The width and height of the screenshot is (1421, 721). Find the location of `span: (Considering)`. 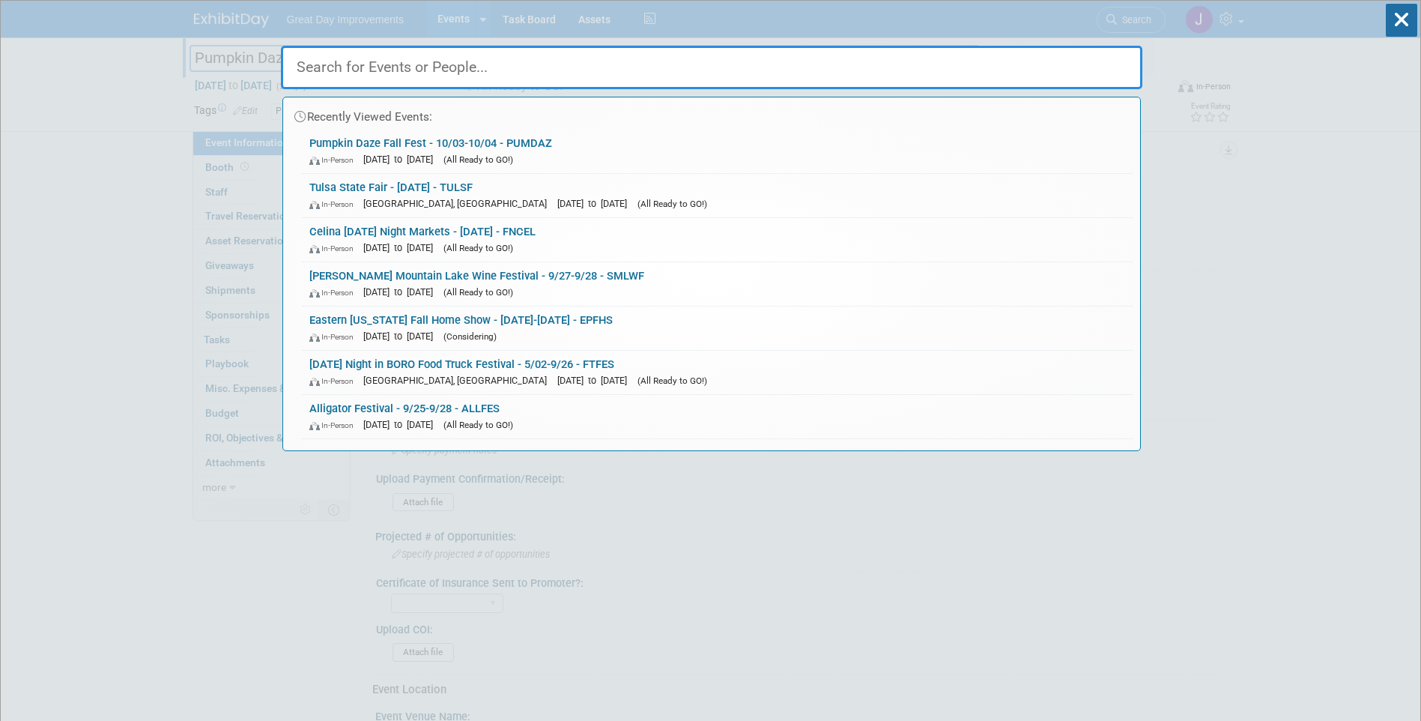

span: (Considering) is located at coordinates (470, 336).